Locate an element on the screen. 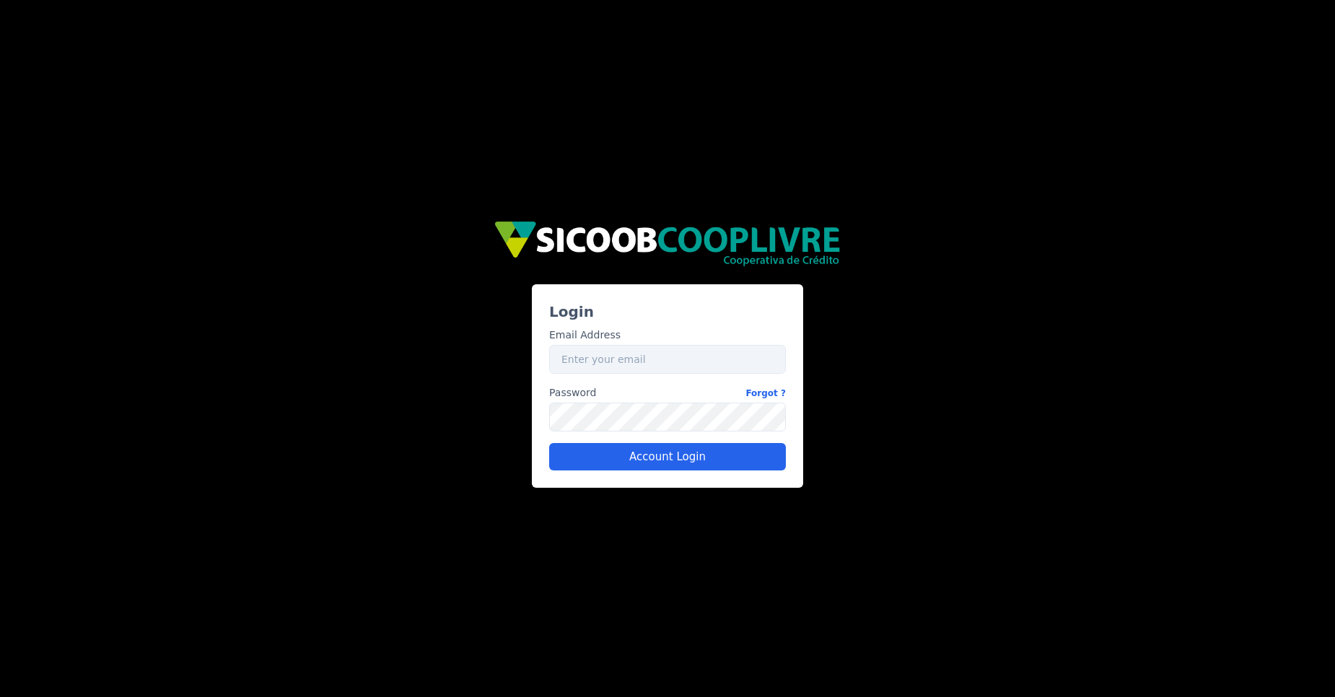 The image size is (1335, 697). label: Email Address is located at coordinates (585, 335).